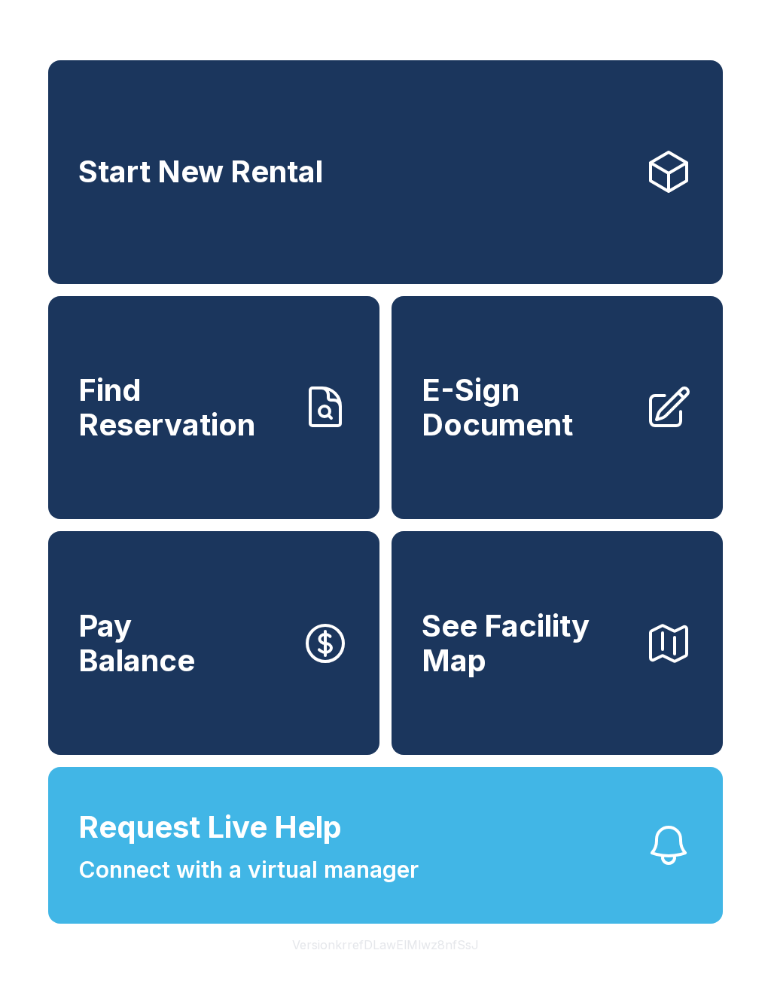 The image size is (771, 996). Describe the element at coordinates (210, 827) in the screenshot. I see `span: Request Live Help` at that location.